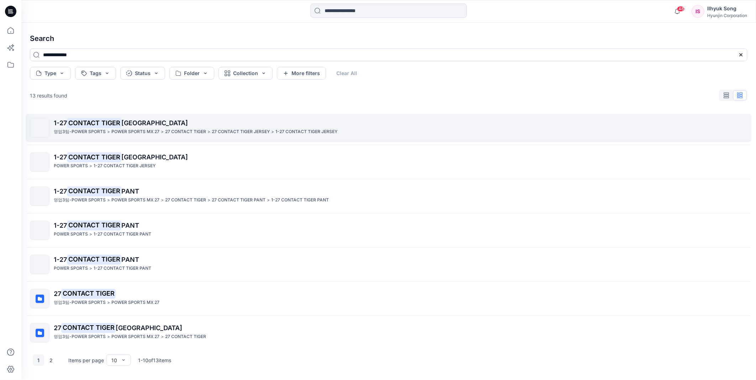 The width and height of the screenshot is (756, 380). I want to click on p: 27 CONTACT TIGER PANT, so click(239, 200).